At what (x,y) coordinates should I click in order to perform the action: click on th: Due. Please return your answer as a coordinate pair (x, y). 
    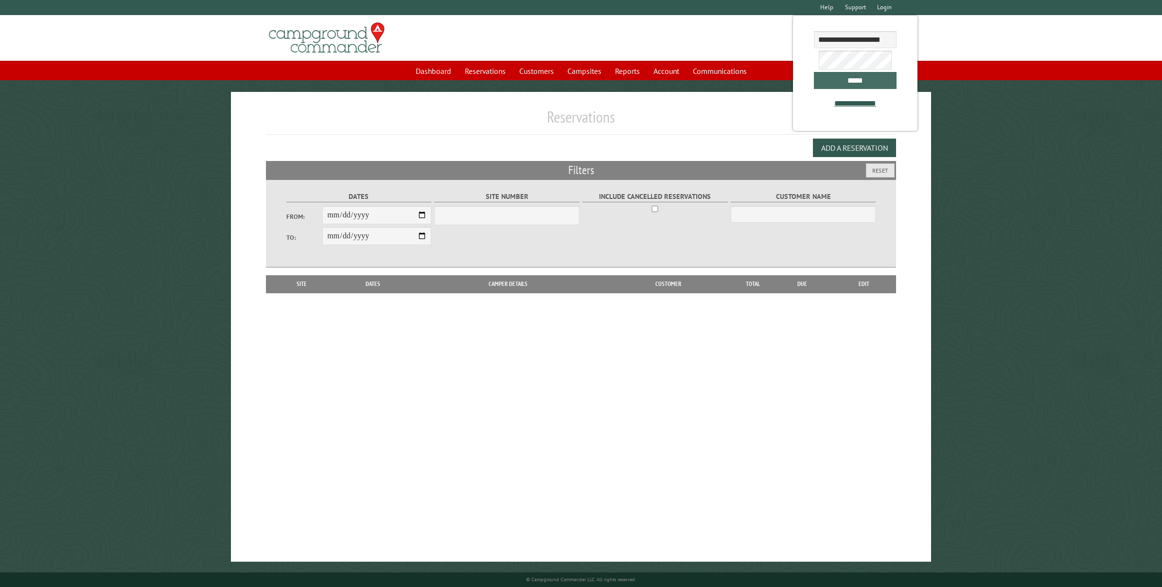
    Looking at the image, I should click on (802, 284).